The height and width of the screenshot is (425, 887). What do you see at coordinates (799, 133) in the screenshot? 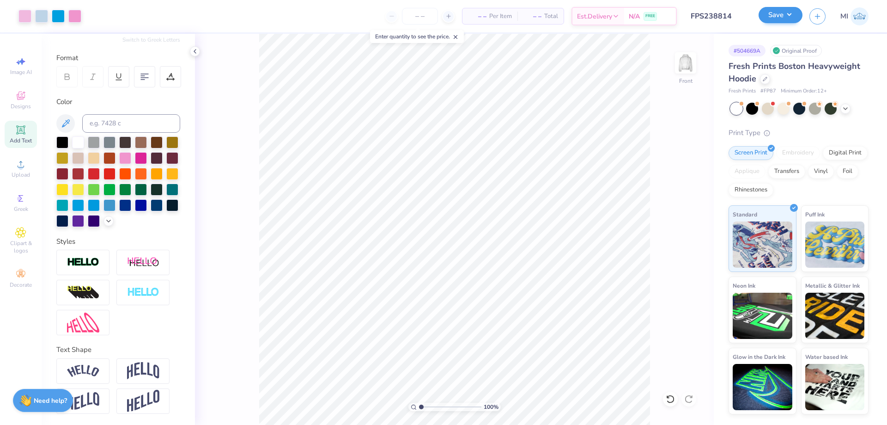
I see `div: Print Type` at bounding box center [799, 133].